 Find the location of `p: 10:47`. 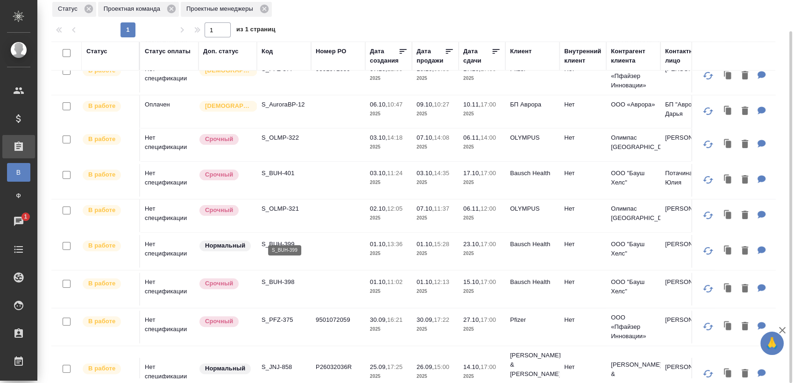

p: 10:47 is located at coordinates (395, 104).